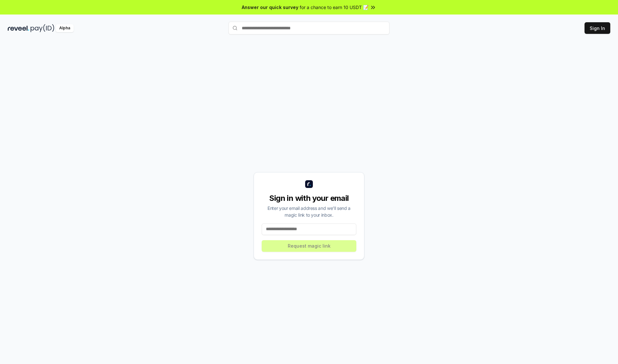 The width and height of the screenshot is (618, 364). What do you see at coordinates (334, 7) in the screenshot?
I see `span: for a chance to earn 10 USDT 📝` at bounding box center [334, 7].